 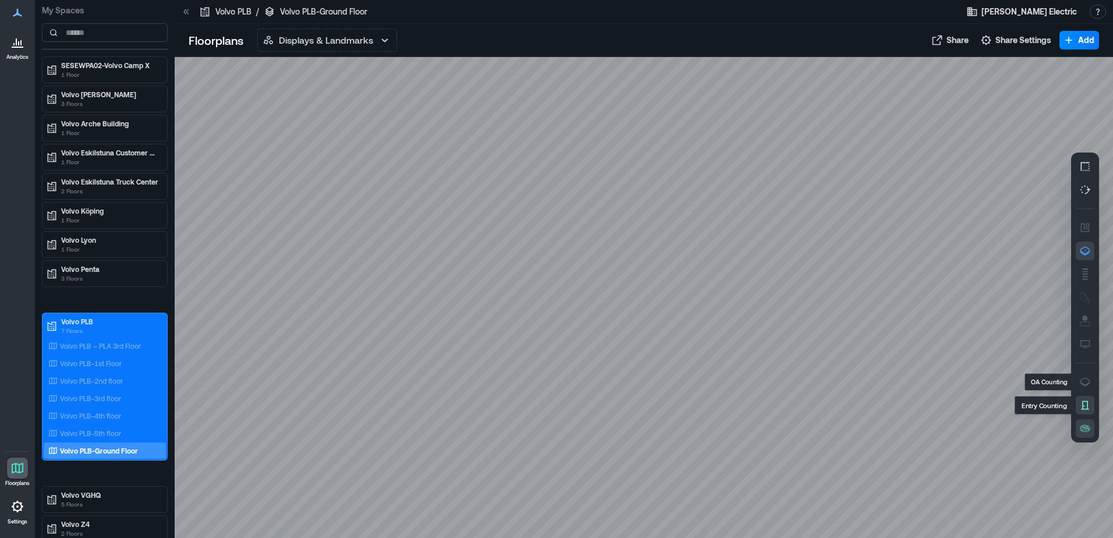 What do you see at coordinates (110, 269) in the screenshot?
I see `p: Volvo Penta` at bounding box center [110, 269].